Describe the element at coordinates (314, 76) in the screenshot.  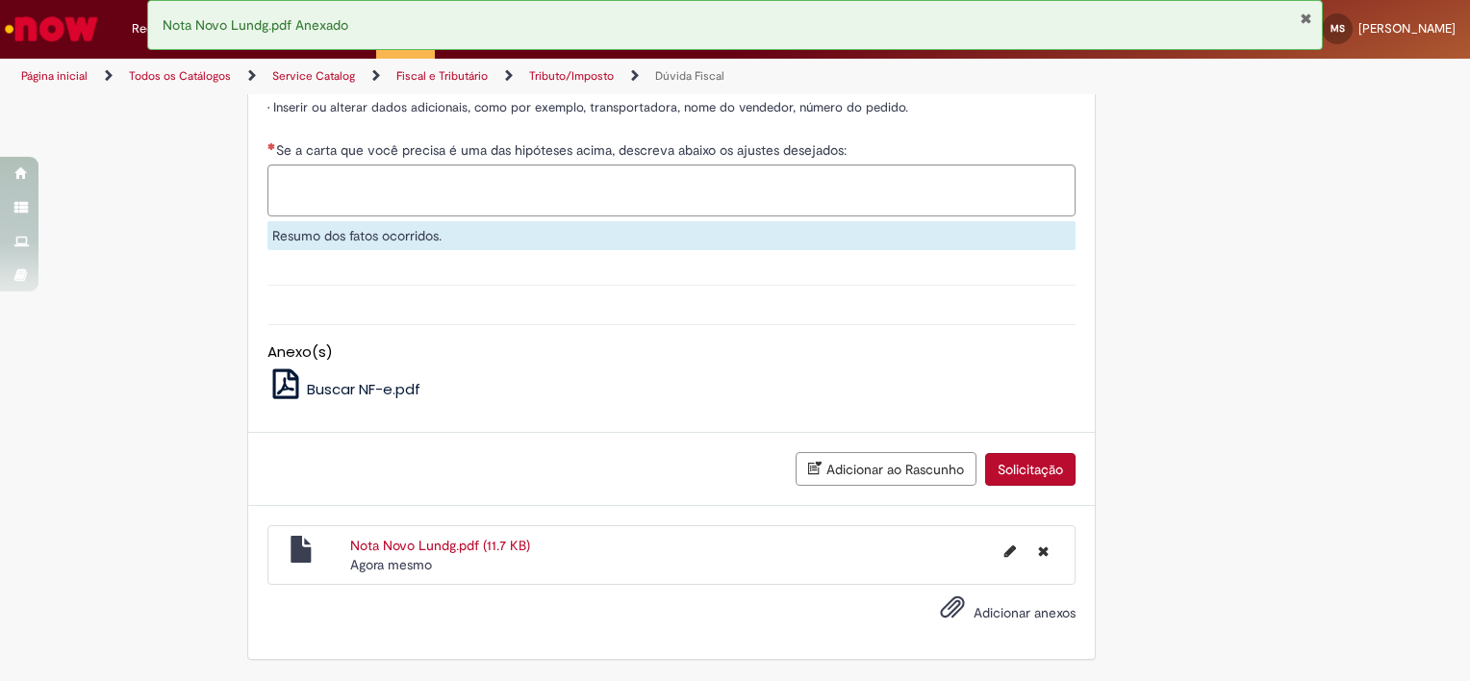
I see `a: Service Catalog` at that location.